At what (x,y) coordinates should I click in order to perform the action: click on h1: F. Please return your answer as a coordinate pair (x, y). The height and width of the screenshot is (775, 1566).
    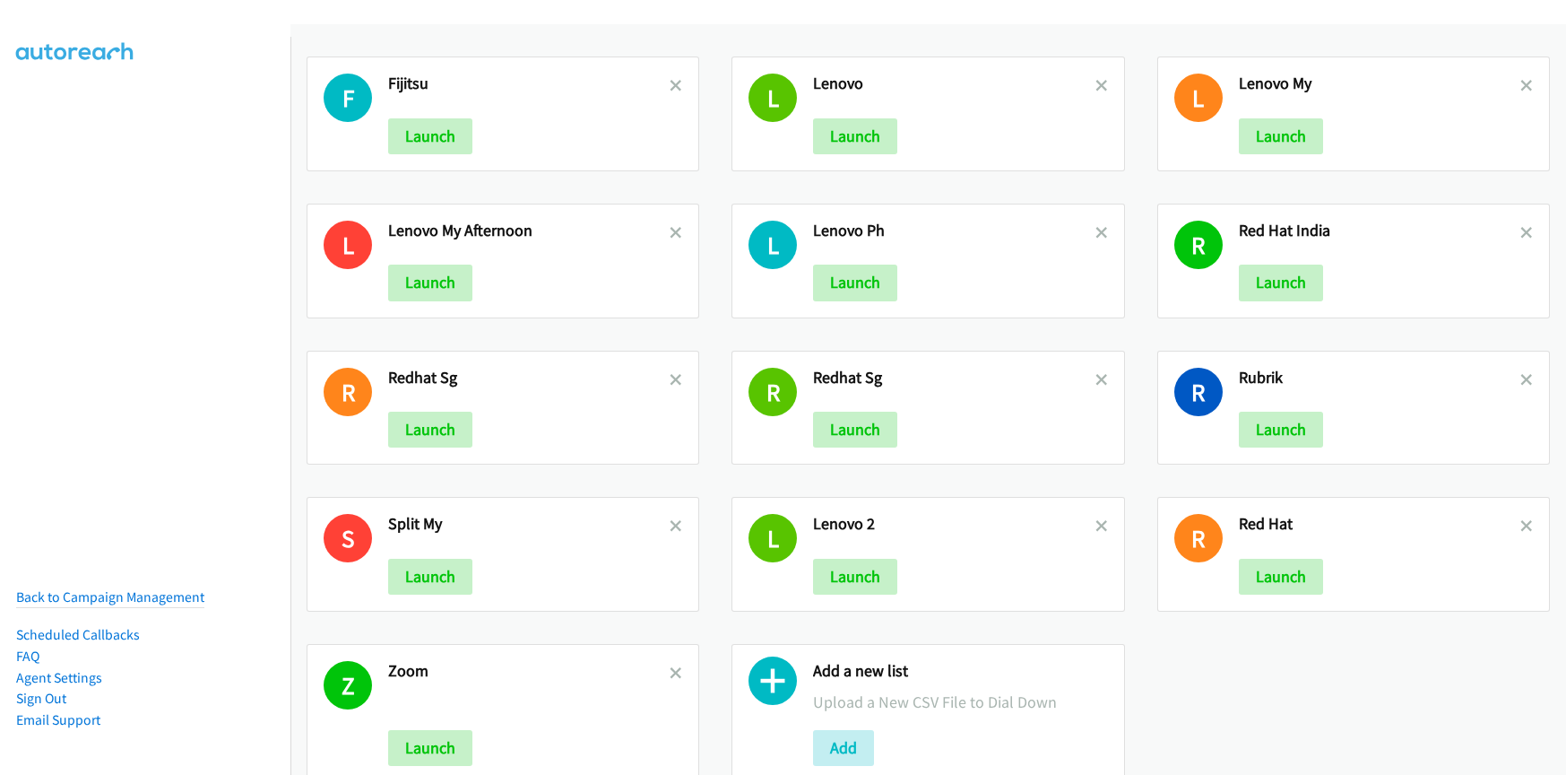
    Looking at the image, I should click on (348, 98).